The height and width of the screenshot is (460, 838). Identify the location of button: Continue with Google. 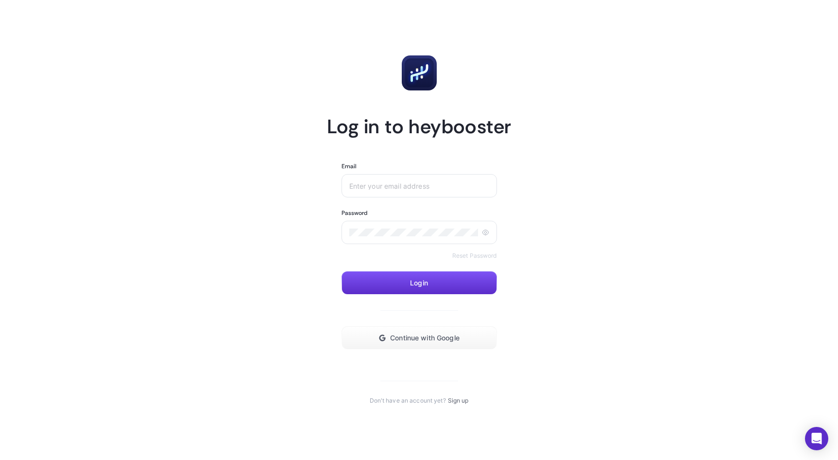
(419, 338).